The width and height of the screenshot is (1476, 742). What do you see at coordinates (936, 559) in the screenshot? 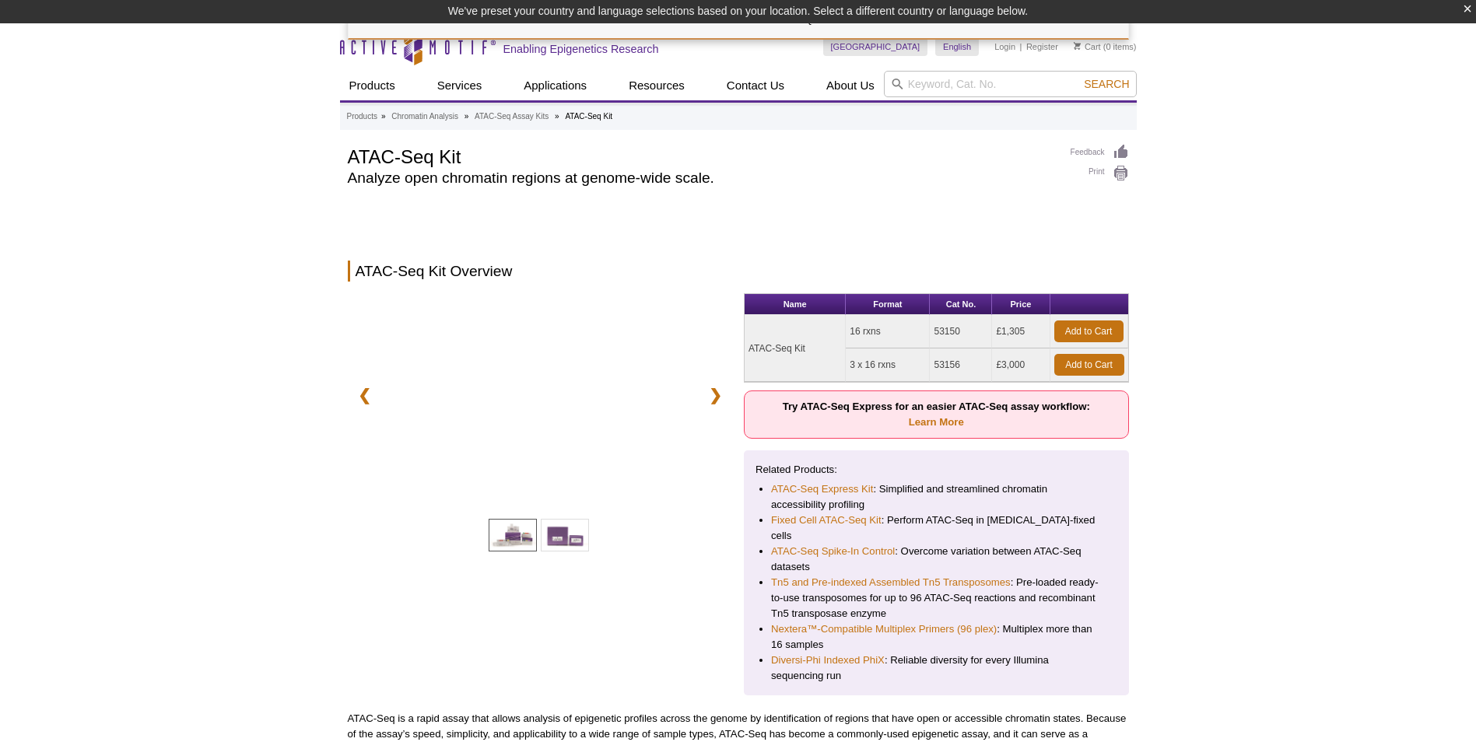
I see `li: : Overcome variation between ATAC-Seq datasets` at bounding box center [936, 559].